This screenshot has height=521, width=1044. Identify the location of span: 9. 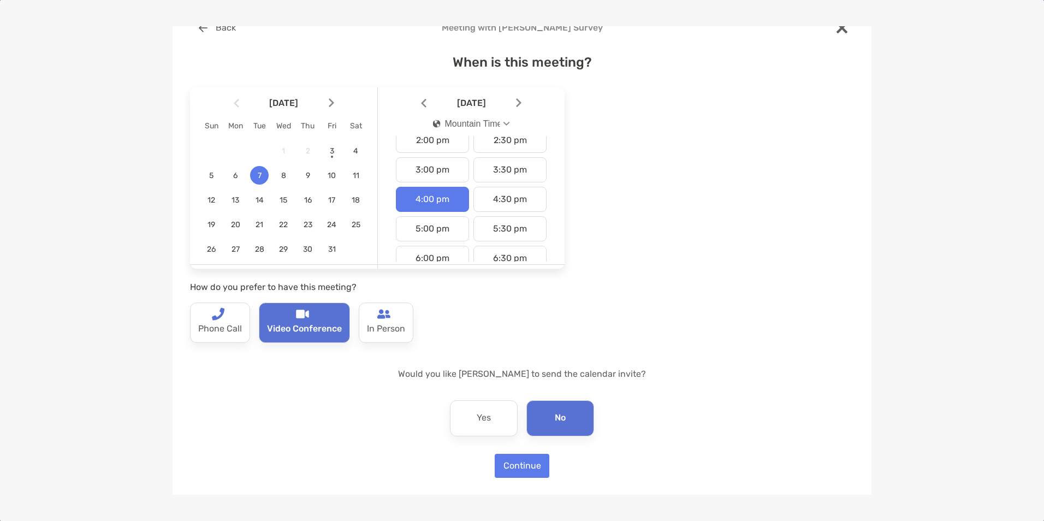
(308, 175).